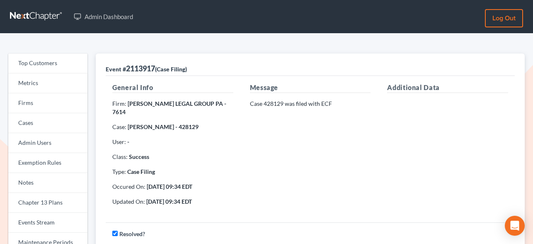 Image resolution: width=533 pixels, height=244 pixels. Describe the element at coordinates (48, 123) in the screenshot. I see `a: Cases` at that location.